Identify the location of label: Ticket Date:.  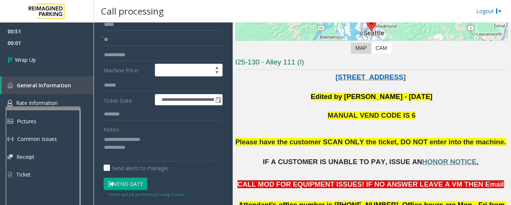
(127, 100).